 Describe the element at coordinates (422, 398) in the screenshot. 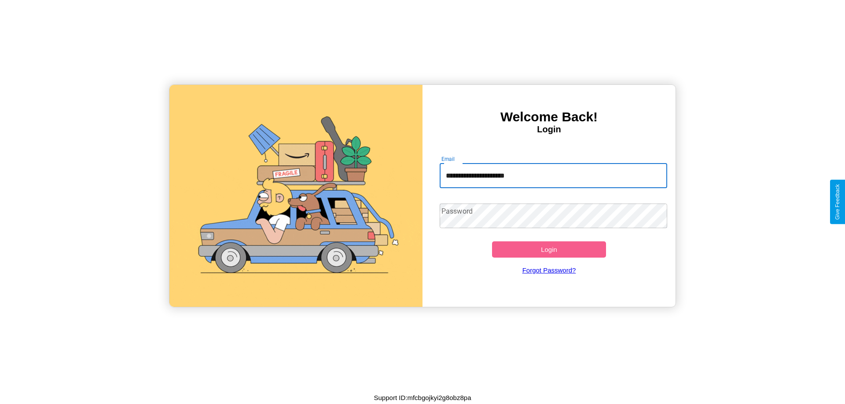

I see `p: Support ID: mfcbgojkyi2g8obz8pa` at that location.